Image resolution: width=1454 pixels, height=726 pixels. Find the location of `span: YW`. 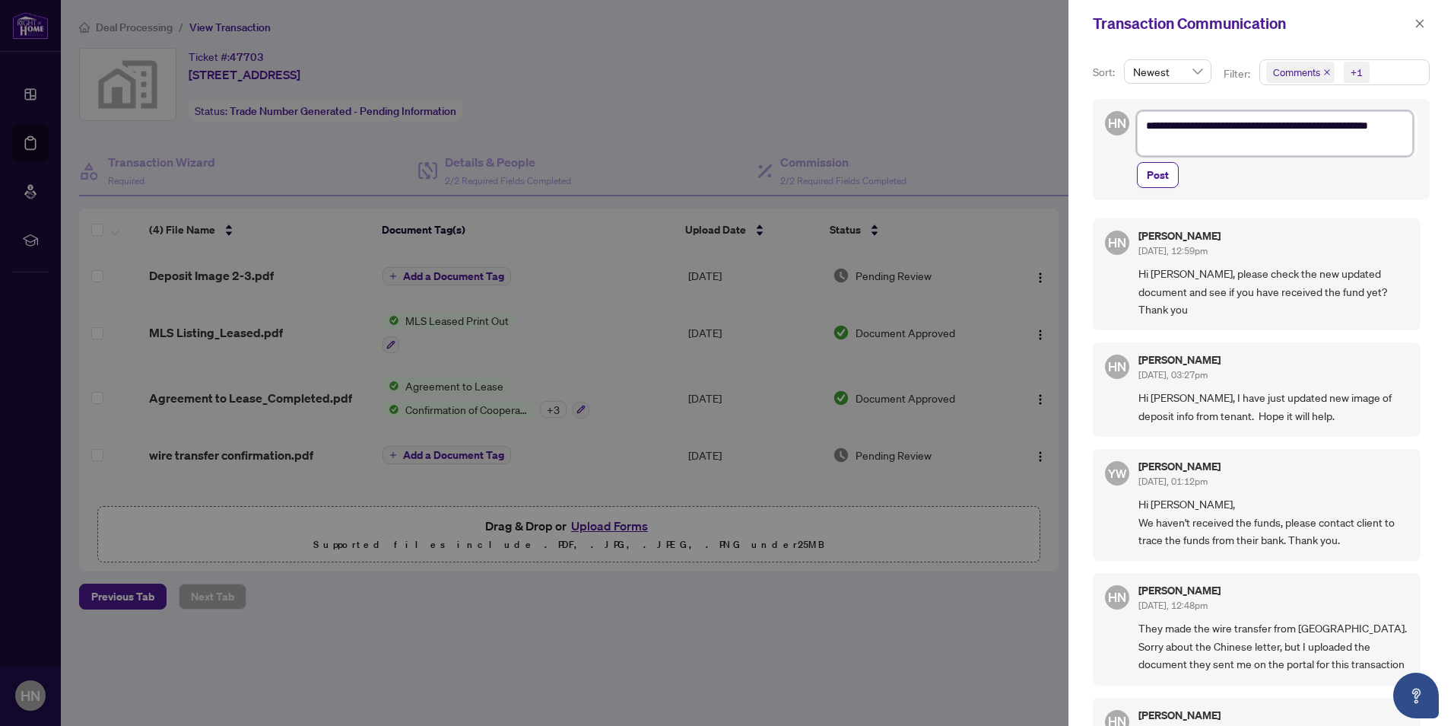

span: YW is located at coordinates (1117, 473).